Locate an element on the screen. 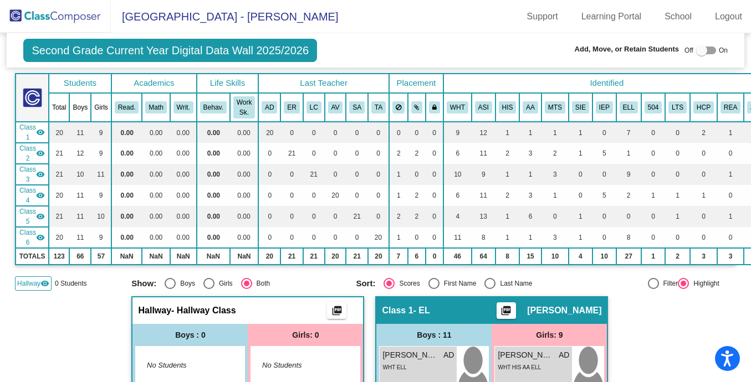 Image resolution: width=751 pixels, height=382 pixels. td: Alyse Donohoe - EL is located at coordinates (32, 132).